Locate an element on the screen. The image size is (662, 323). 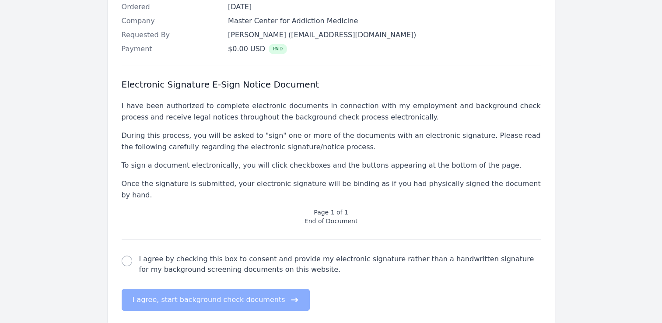
div: $0.00 USD is located at coordinates (257, 49).